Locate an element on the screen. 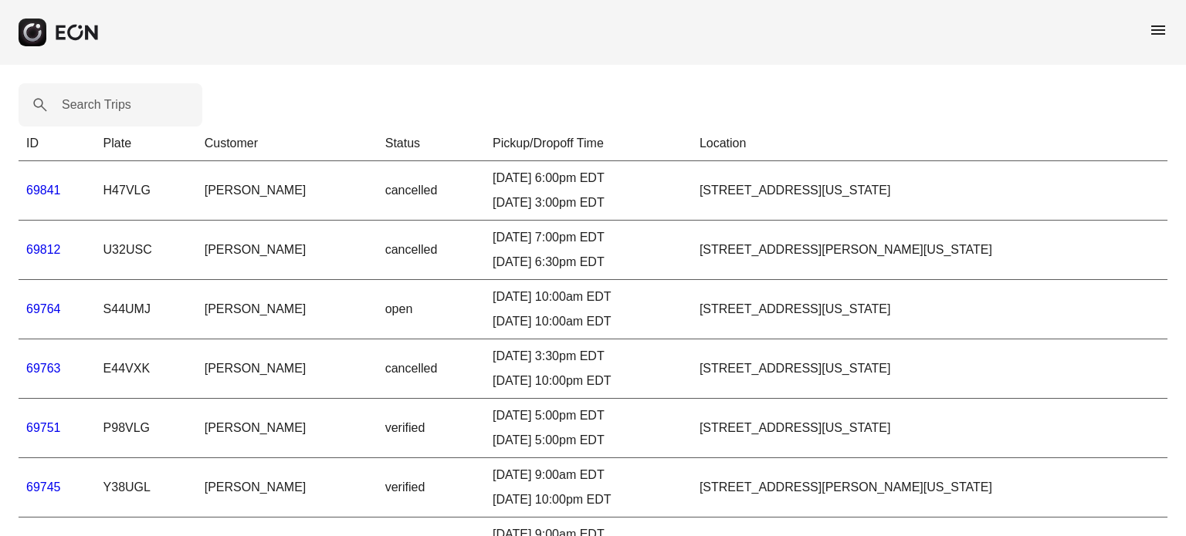 This screenshot has height=536, width=1186. a: 69763 is located at coordinates (43, 368).